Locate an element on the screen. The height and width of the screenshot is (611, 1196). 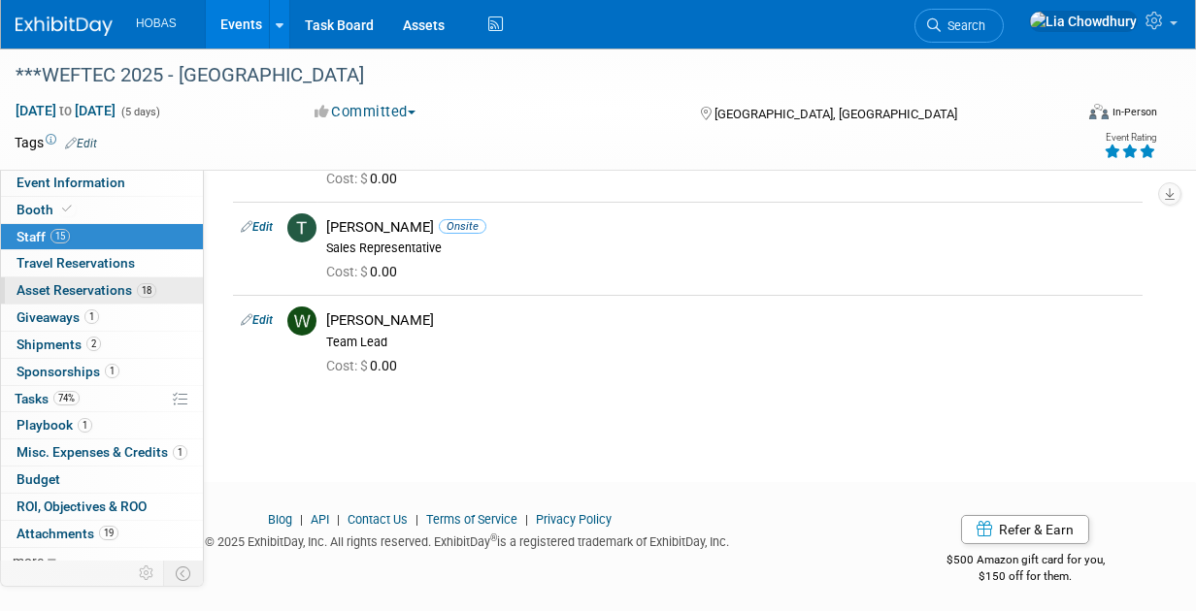
span: Asset Reservations is located at coordinates (86, 290).